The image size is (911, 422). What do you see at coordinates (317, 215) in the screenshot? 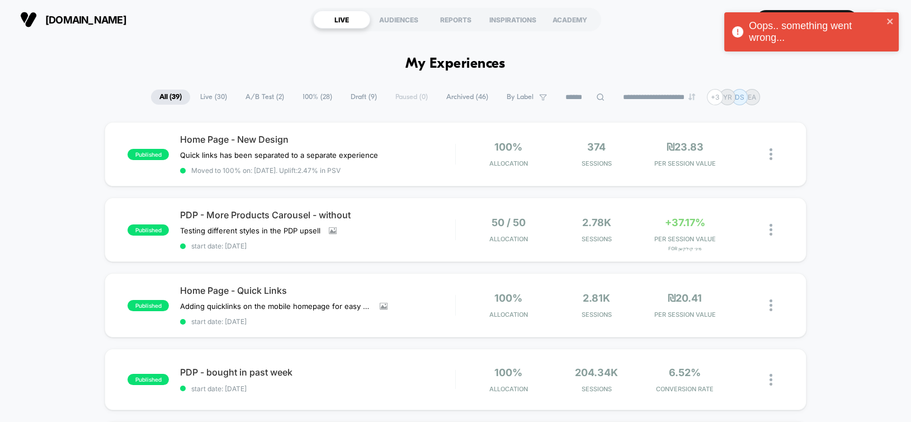
I see `span: PDP - More Products Carousel - without` at bounding box center [317, 215].